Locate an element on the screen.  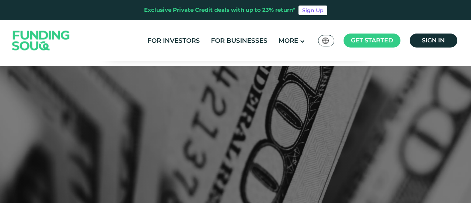
img: Logo is located at coordinates (41, 41).